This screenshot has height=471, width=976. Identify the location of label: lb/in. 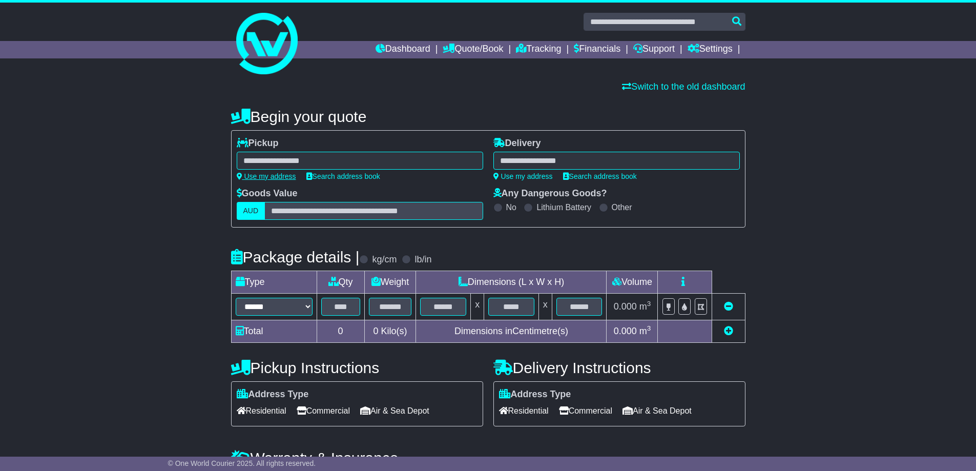
(423, 260).